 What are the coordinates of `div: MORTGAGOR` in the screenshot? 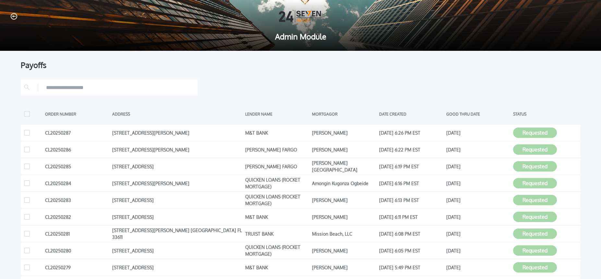 It's located at (344, 114).